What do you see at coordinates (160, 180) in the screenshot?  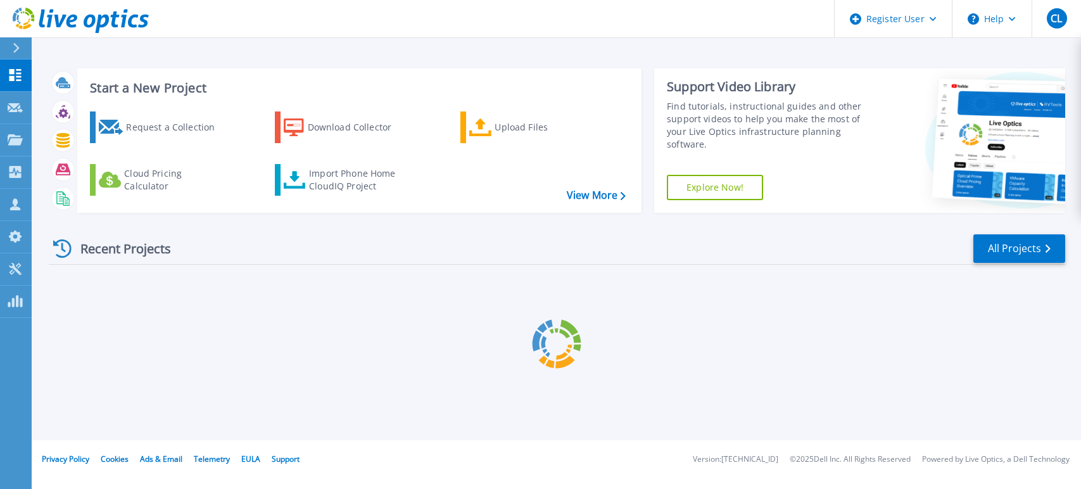 I see `a: Cloud Pricing Calculator` at bounding box center [160, 180].